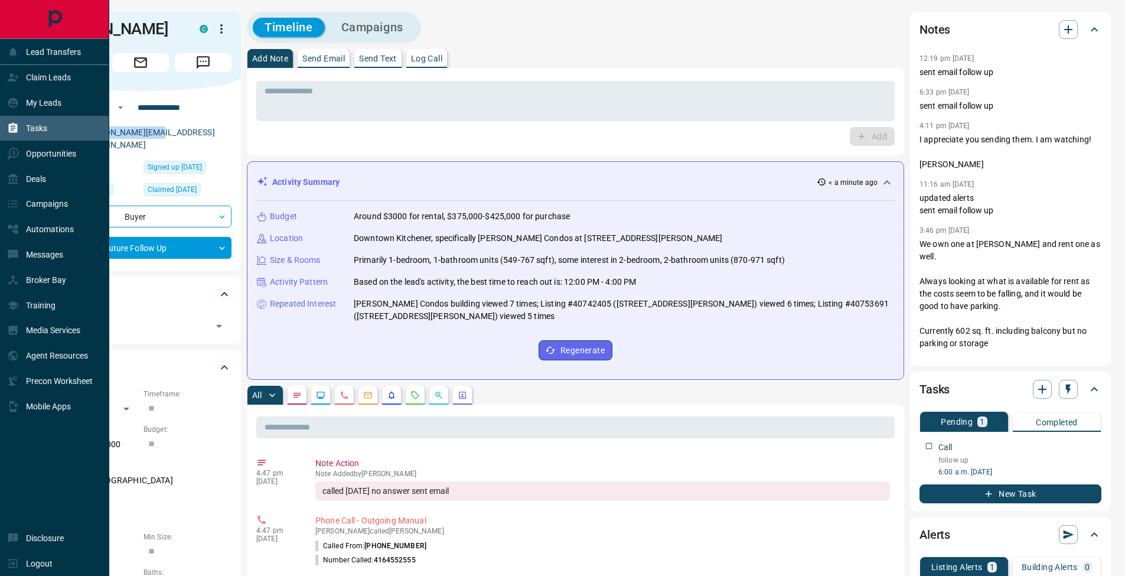 This screenshot has height=576, width=1125. I want to click on p: updated alerts sent email follow up, so click(1011, 204).